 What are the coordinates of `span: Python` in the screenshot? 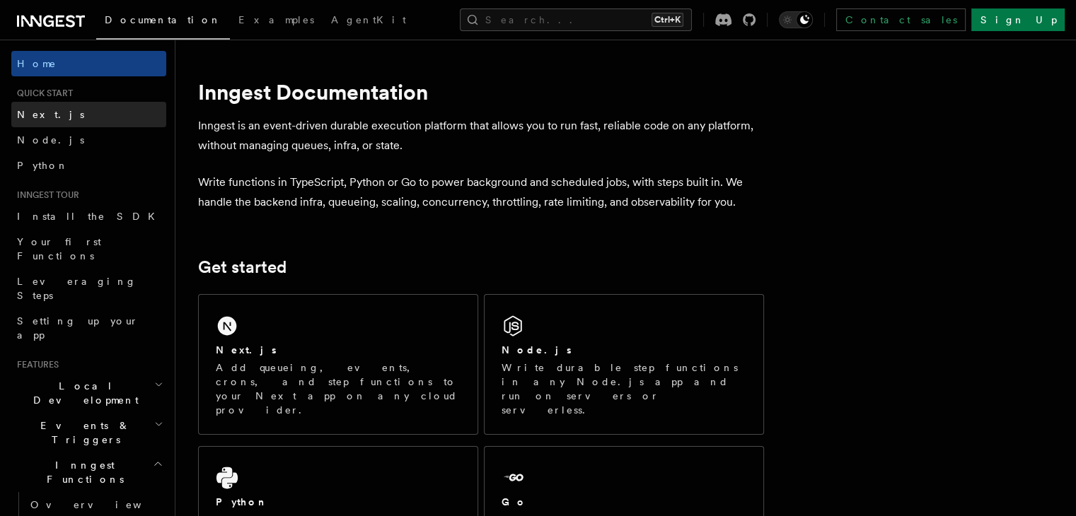 It's located at (42, 166).